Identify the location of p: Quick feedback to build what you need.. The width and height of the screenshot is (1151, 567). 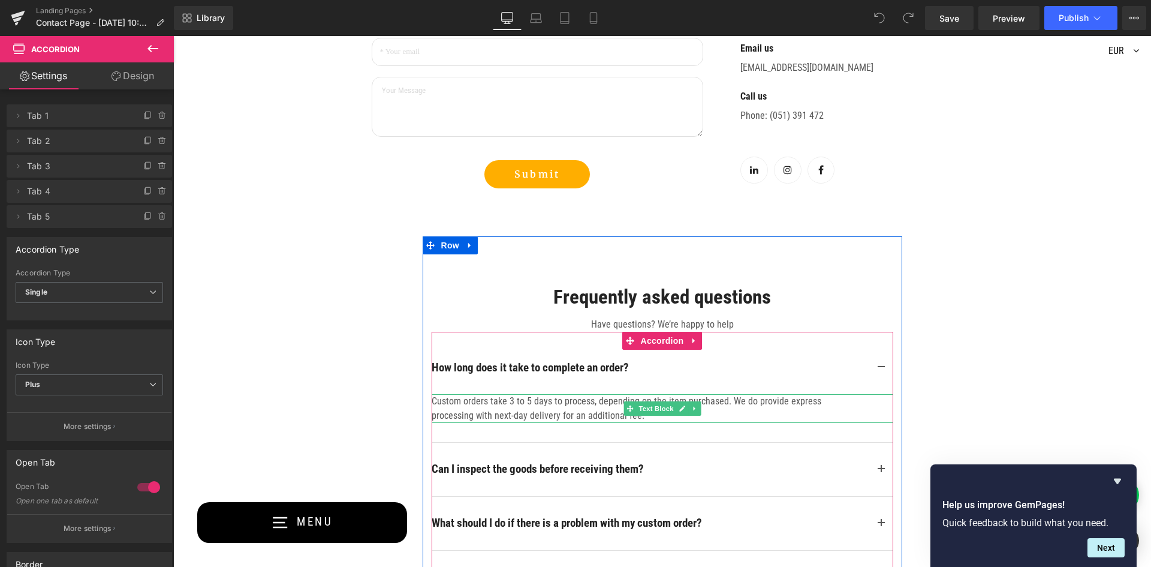
(1034, 522).